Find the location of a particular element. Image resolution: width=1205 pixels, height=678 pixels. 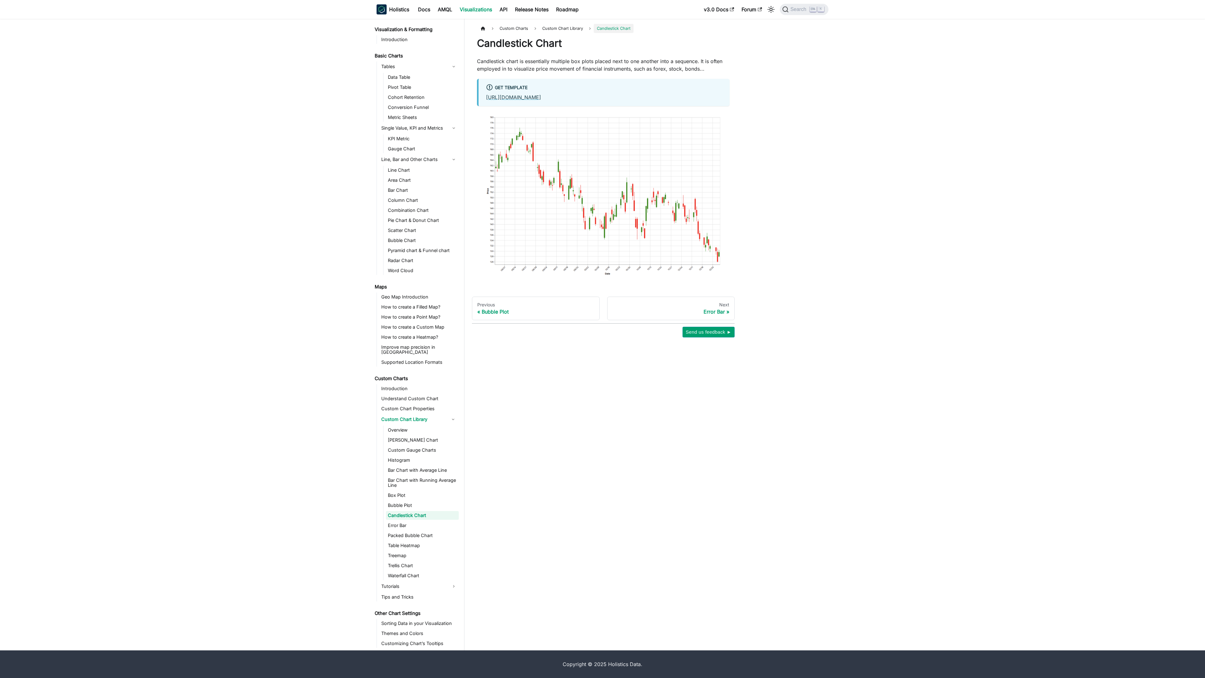

span: Custom Charts is located at coordinates (513, 28).